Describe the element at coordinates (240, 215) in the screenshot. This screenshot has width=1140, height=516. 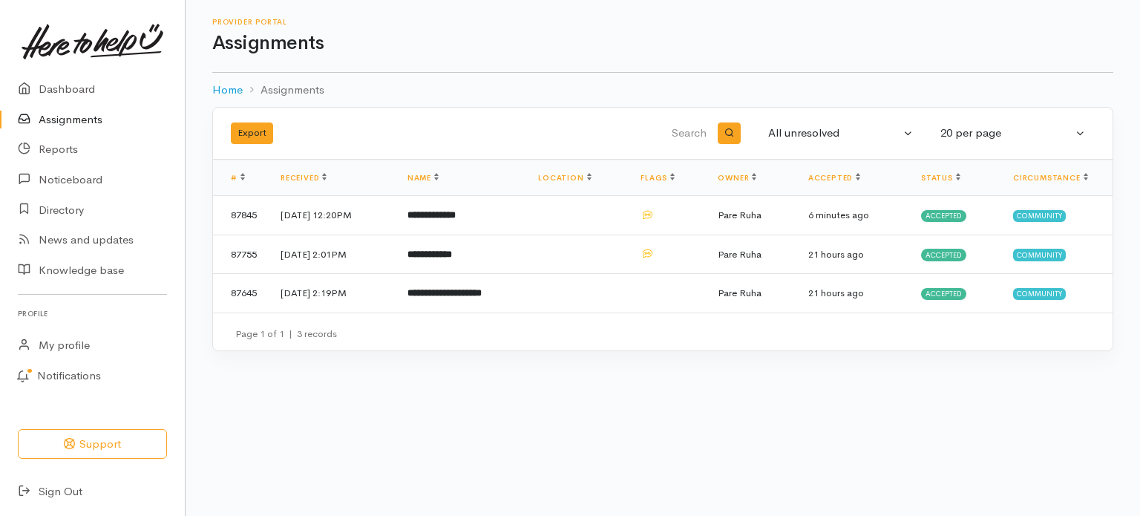
I see `td: 87845` at that location.